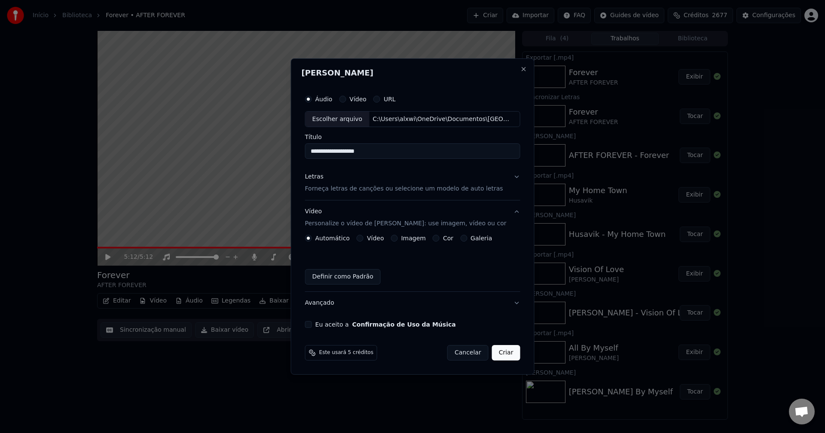  Describe the element at coordinates (314, 177) in the screenshot. I see `div: Letras` at that location.